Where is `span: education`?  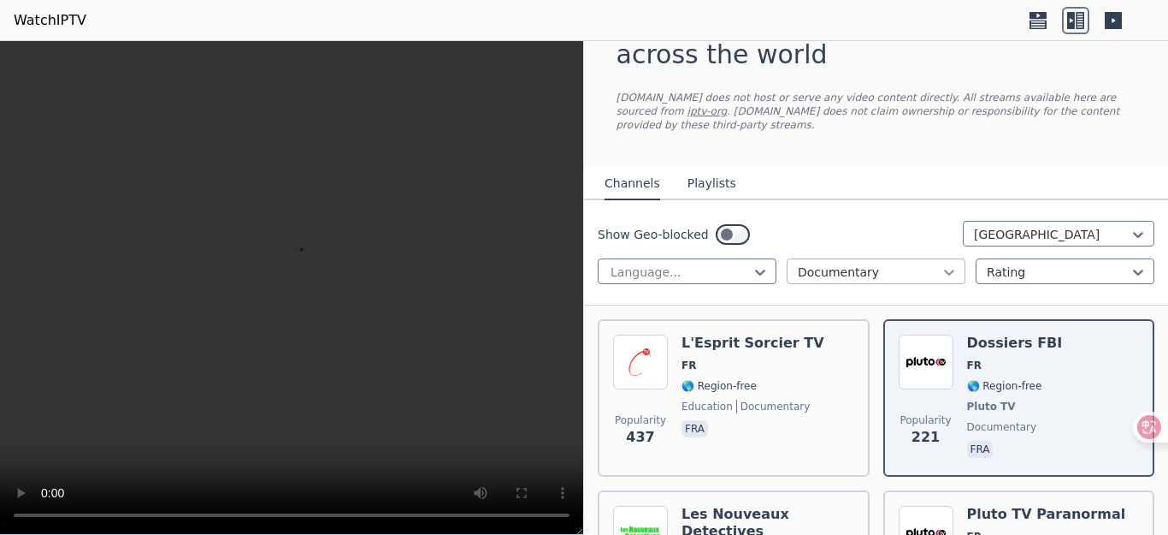 span: education is located at coordinates (707, 406).